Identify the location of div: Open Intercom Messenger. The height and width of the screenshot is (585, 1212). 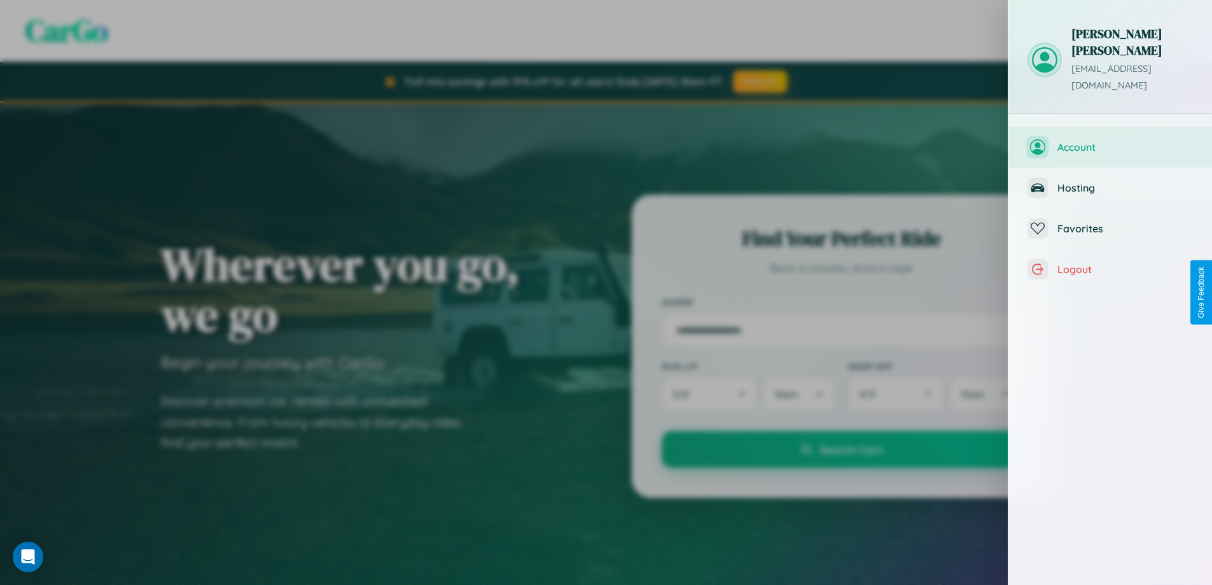
(28, 557).